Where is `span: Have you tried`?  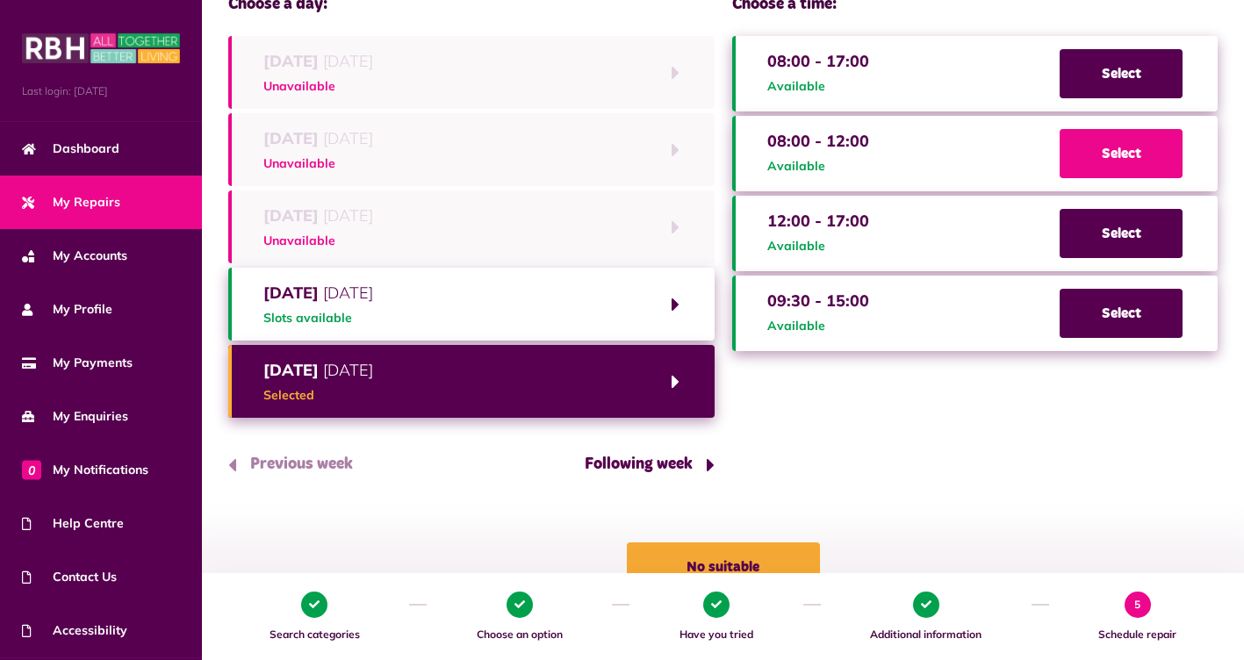 span: Have you tried is located at coordinates (716, 635).